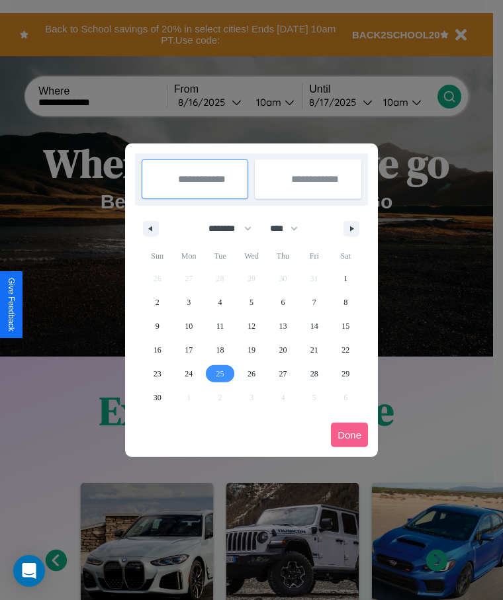  What do you see at coordinates (220, 374) in the screenshot?
I see `button: 25` at bounding box center [220, 374].